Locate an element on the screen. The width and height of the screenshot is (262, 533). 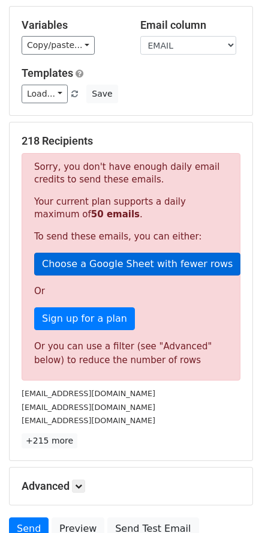
p: Or is located at coordinates (131, 291).